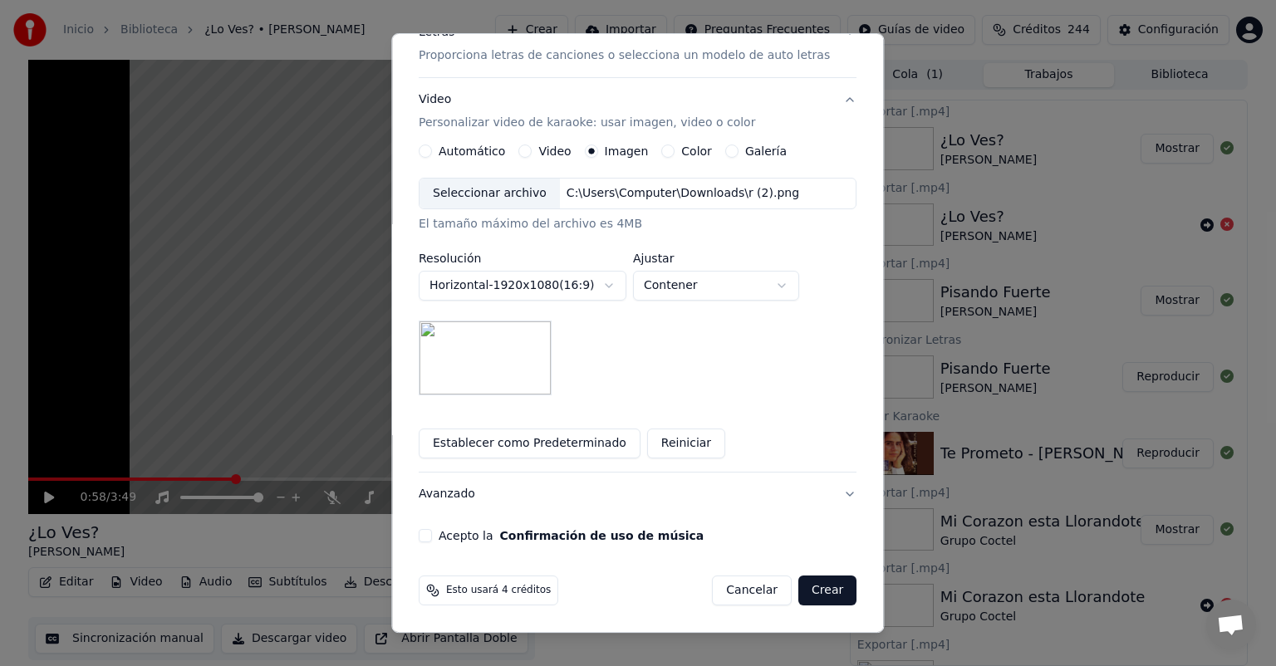 The image size is (1276, 666). What do you see at coordinates (587, 123) in the screenshot?
I see `p: Personalizar video de karaoke: usar imagen, video o color` at bounding box center [587, 123].